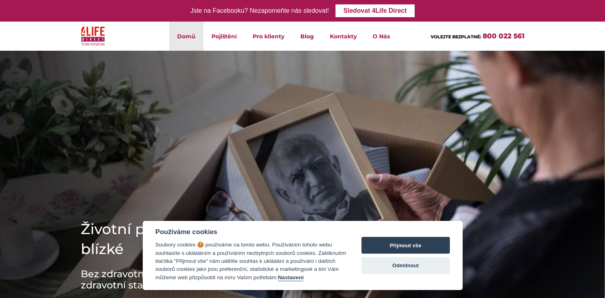 This screenshot has height=298, width=605. What do you see at coordinates (456, 37) in the screenshot?
I see `span: VOLEJTE BEZPLATNĚ:` at bounding box center [456, 37].